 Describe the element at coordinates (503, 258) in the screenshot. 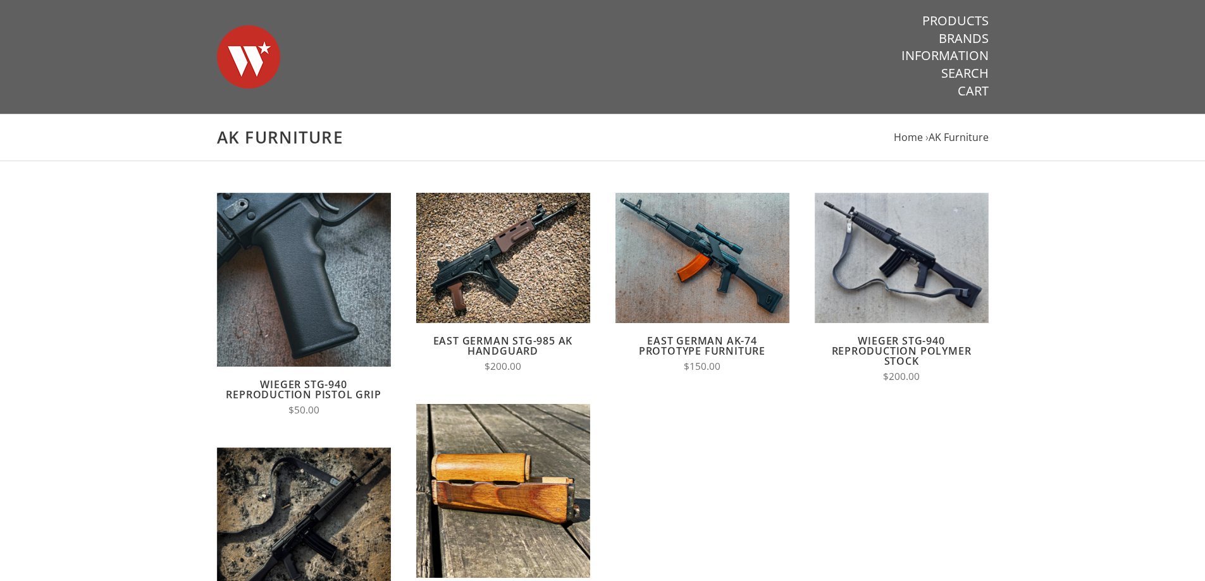

I see `img: East German STG-985 AK Handguard` at that location.